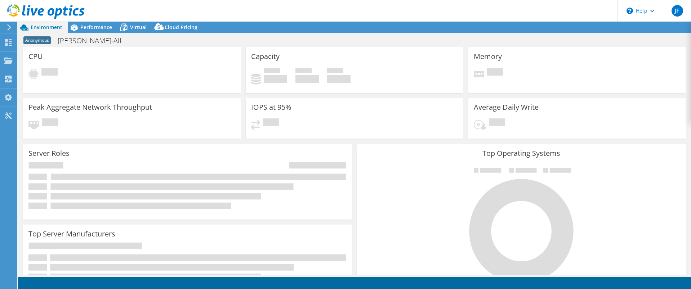 The height and width of the screenshot is (289, 691). I want to click on h3: Peak Aggregate Network Throughput, so click(90, 107).